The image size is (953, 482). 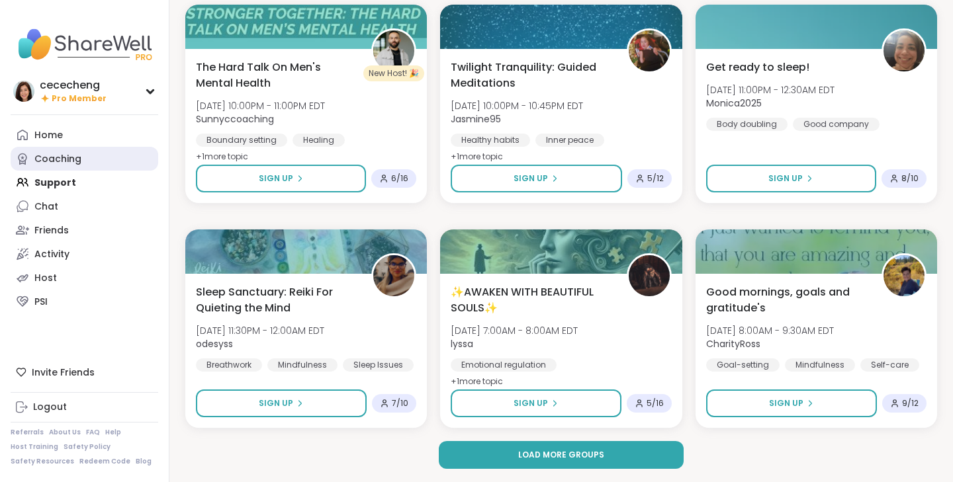 I want to click on div: Goal-setting, so click(x=742, y=365).